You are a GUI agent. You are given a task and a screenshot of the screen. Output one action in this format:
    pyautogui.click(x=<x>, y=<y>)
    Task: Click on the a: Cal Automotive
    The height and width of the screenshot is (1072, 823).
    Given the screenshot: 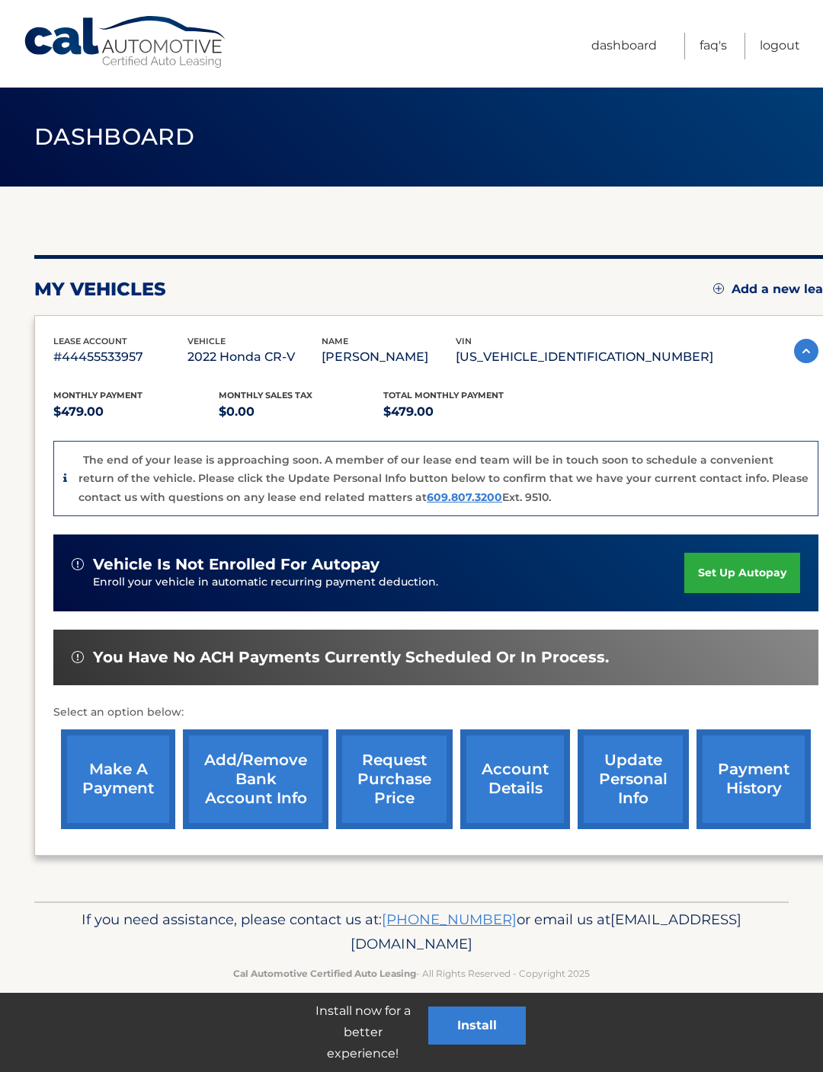 What is the action you would take?
    pyautogui.click(x=126, y=42)
    